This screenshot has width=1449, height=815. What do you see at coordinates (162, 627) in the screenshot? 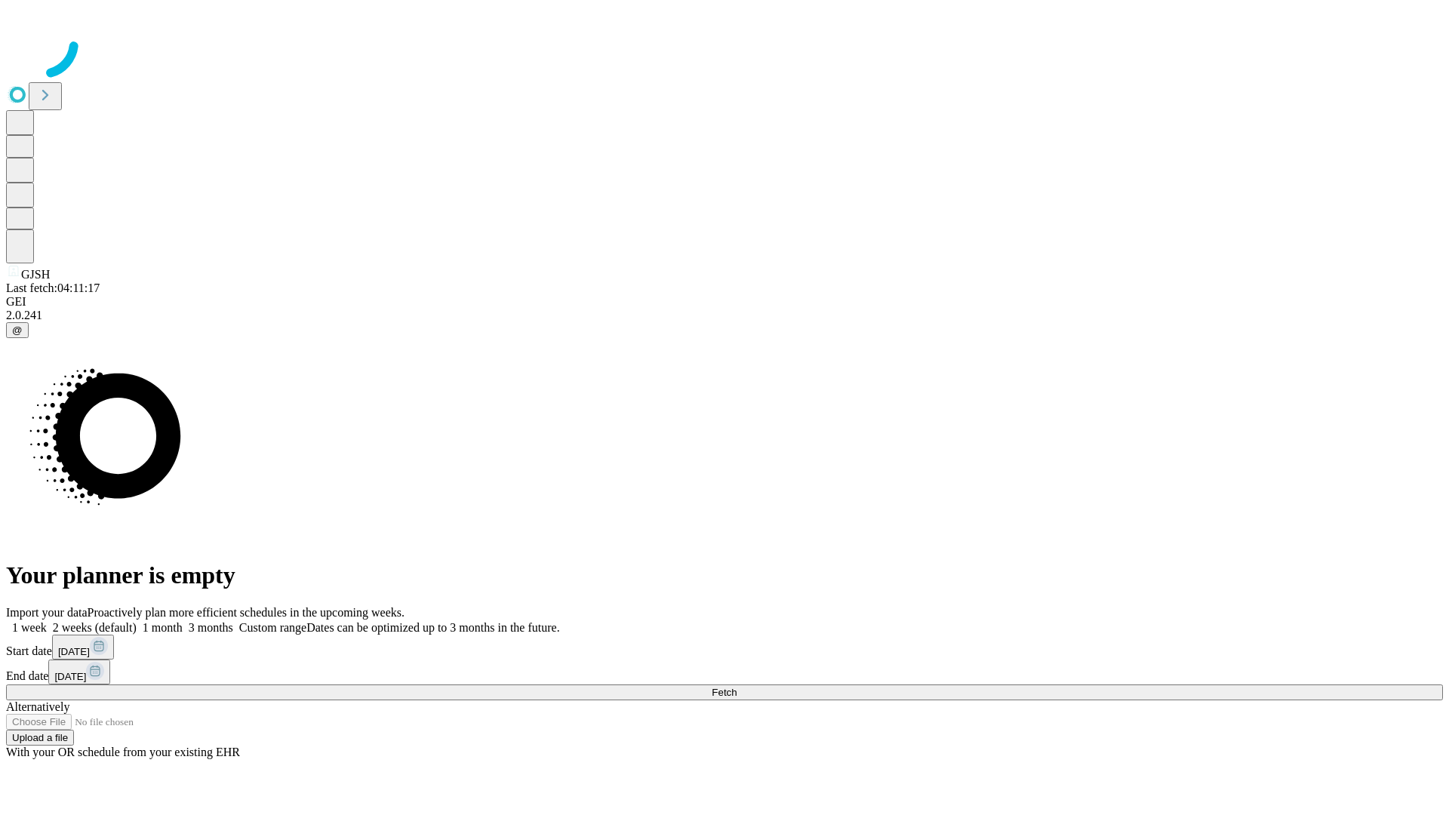
I see `span: 1 month` at bounding box center [162, 627].